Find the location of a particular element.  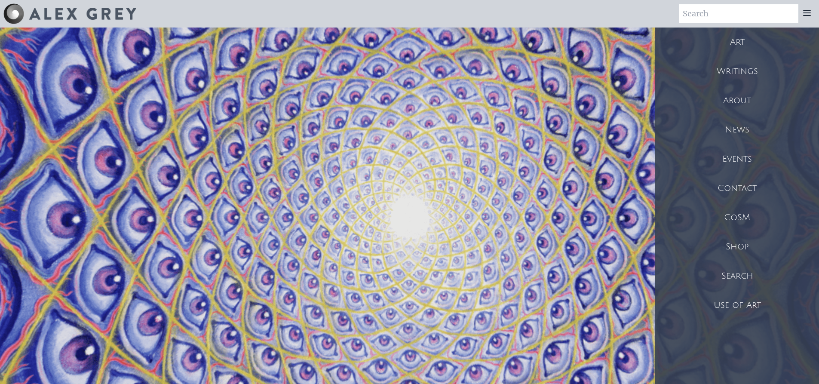

a: News is located at coordinates (737, 130).